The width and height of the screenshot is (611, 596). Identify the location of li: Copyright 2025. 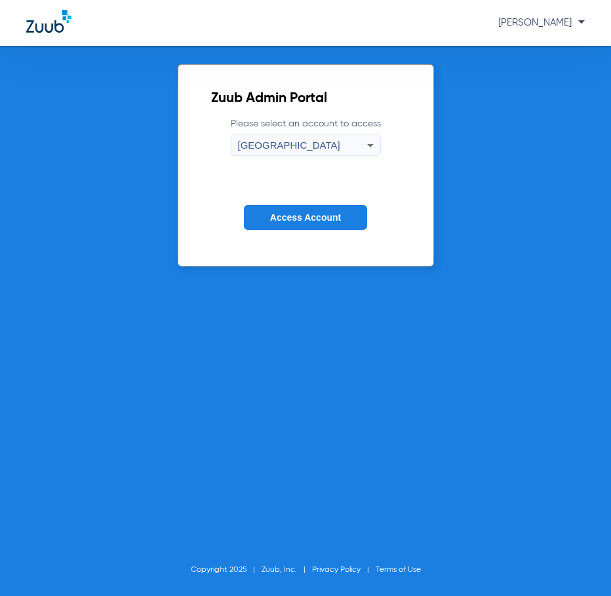
(226, 570).